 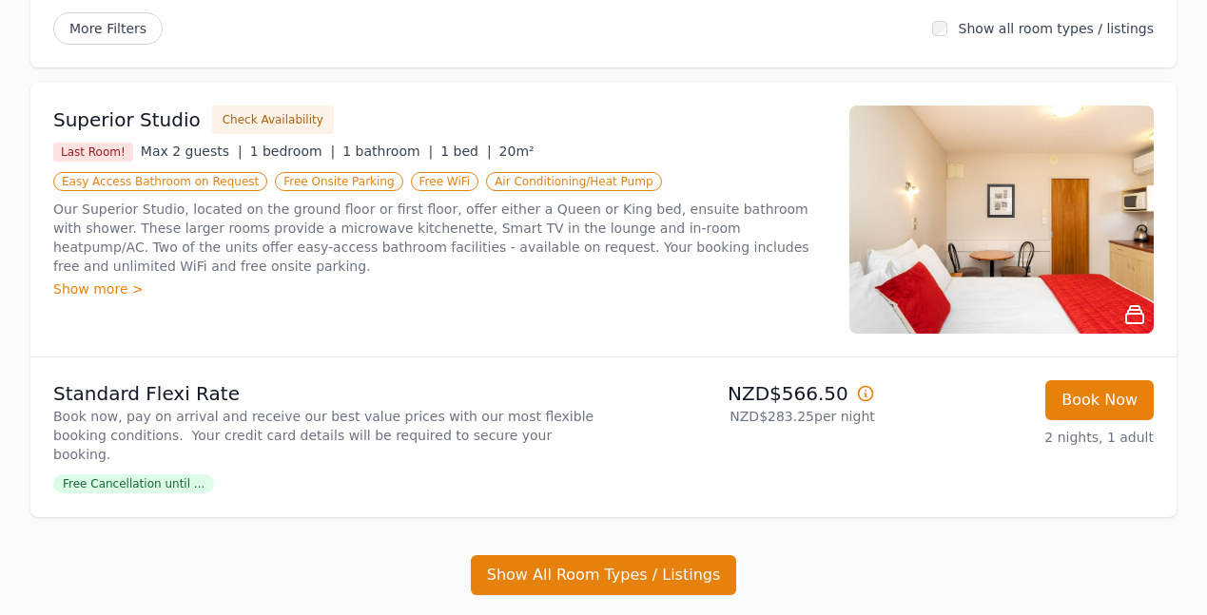 I want to click on div: Show more >, so click(x=439, y=289).